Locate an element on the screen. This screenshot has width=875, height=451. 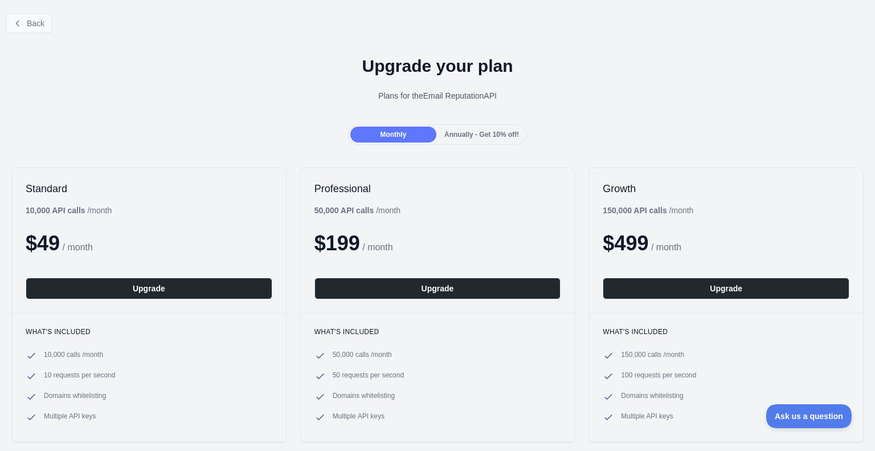
span: $ 499 is located at coordinates (626, 243).